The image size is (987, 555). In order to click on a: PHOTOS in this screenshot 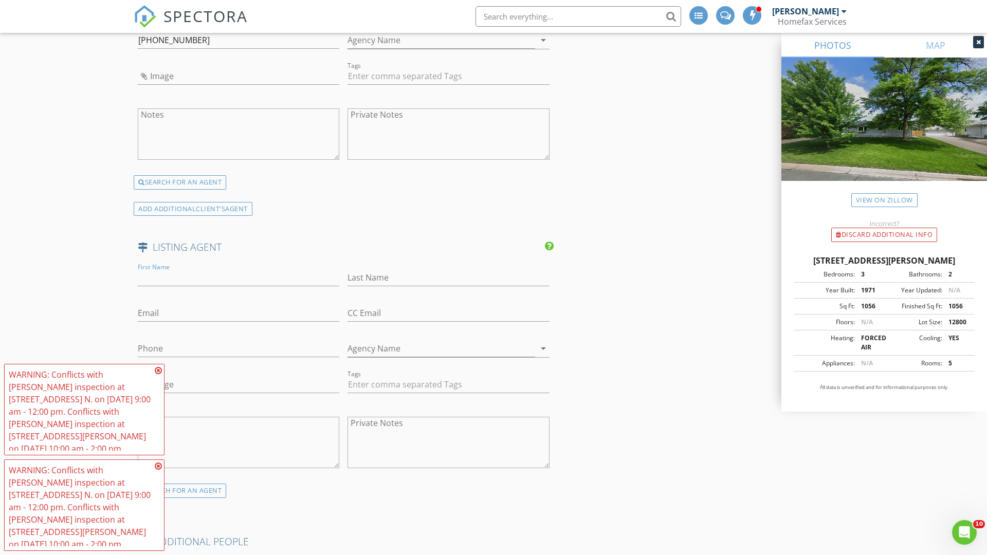, I will do `click(832, 45)`.